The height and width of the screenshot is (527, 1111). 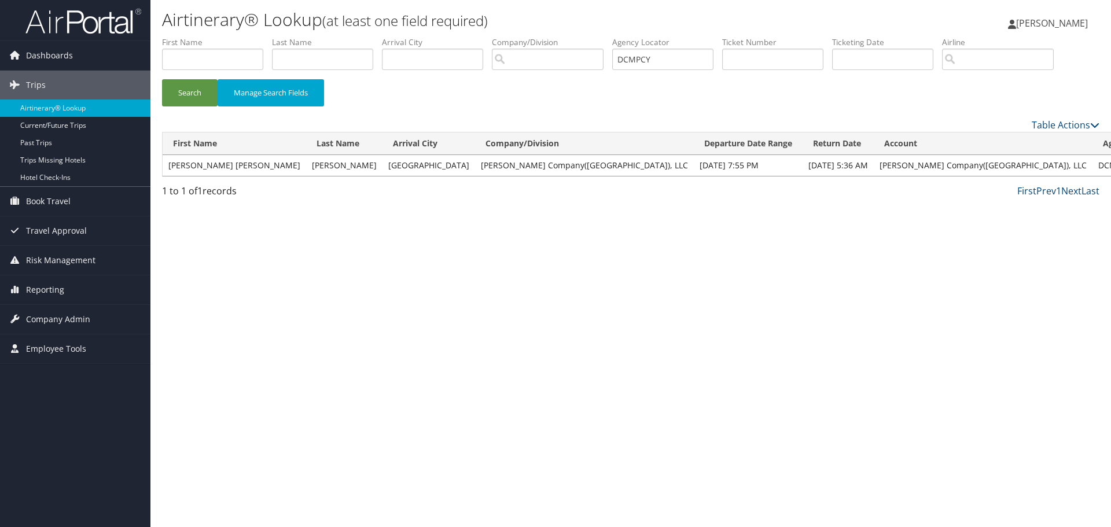 What do you see at coordinates (58, 319) in the screenshot?
I see `span: Company Admin` at bounding box center [58, 319].